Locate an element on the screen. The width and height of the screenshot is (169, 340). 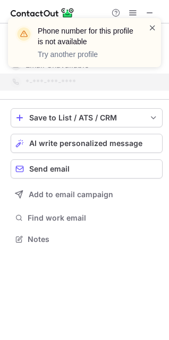
button: AI write personalized message is located at coordinates (87, 143).